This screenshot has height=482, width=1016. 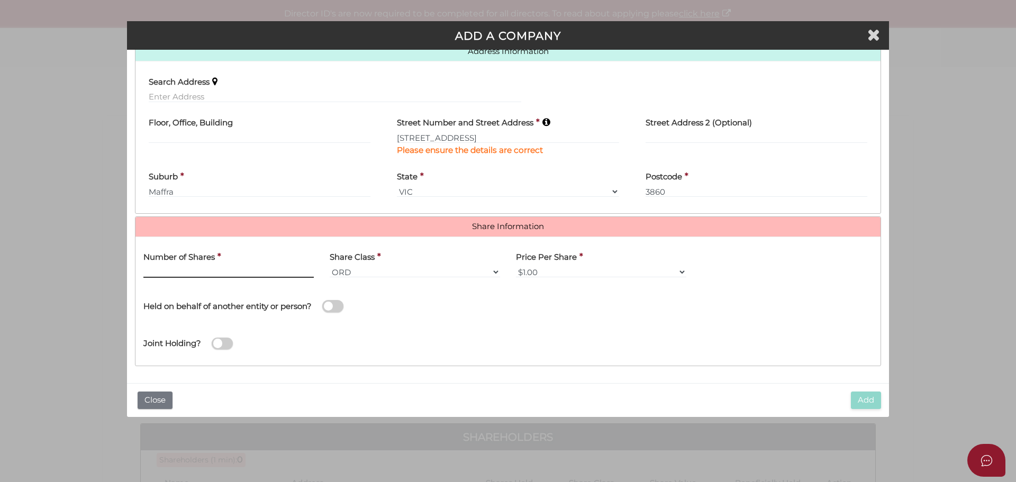 I want to click on button: Open asap, so click(x=987, y=461).